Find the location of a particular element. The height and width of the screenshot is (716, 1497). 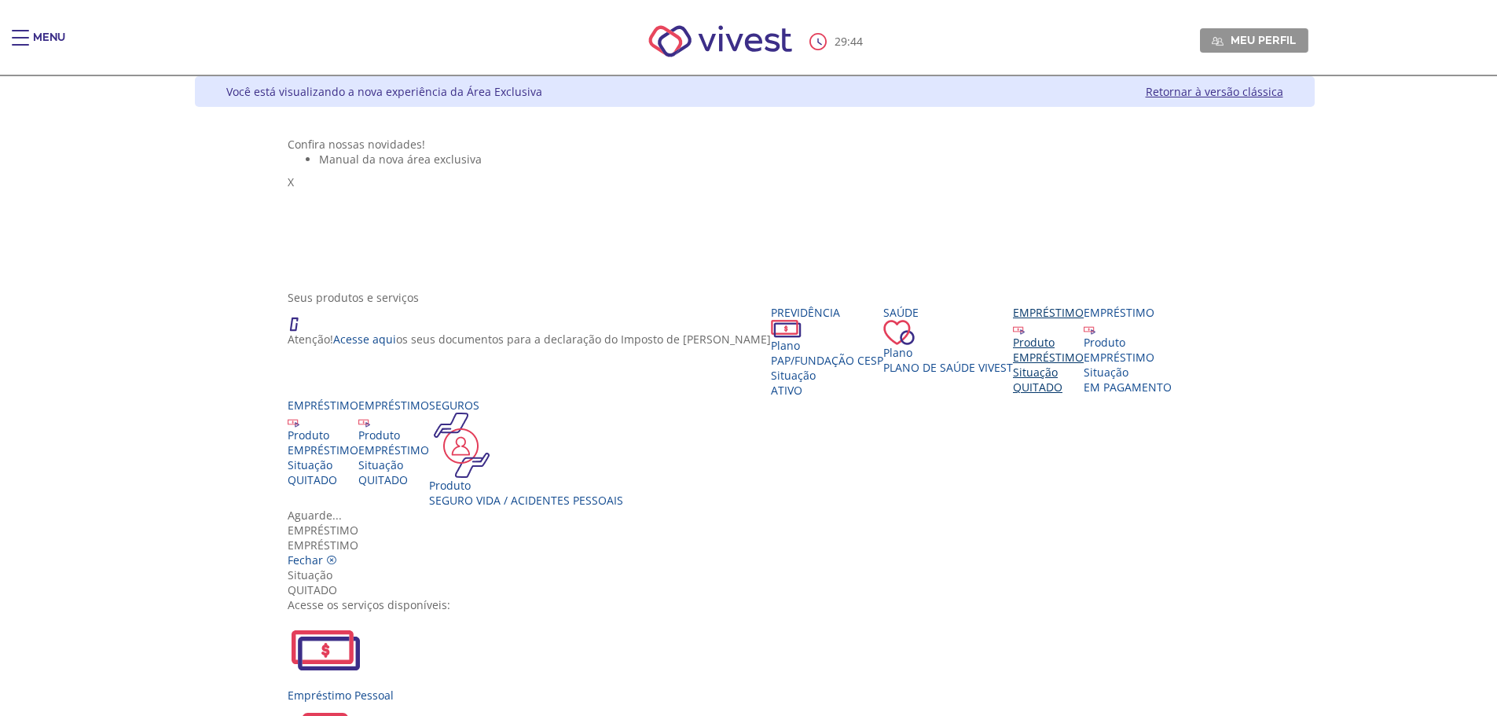

span: EMPRÉSTIMO is located at coordinates (323, 544).